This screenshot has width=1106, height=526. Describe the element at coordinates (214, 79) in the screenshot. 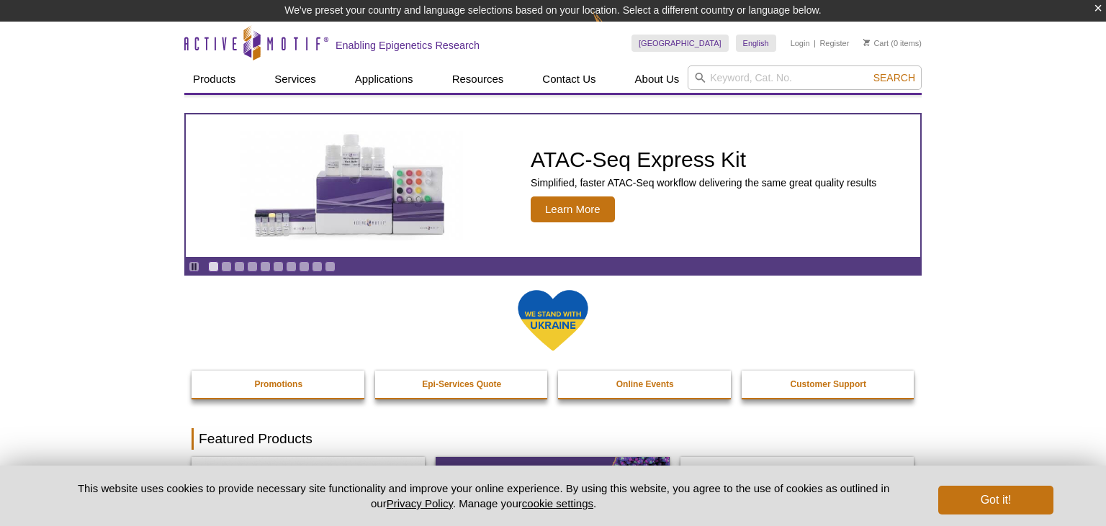

I see `a: Products` at that location.